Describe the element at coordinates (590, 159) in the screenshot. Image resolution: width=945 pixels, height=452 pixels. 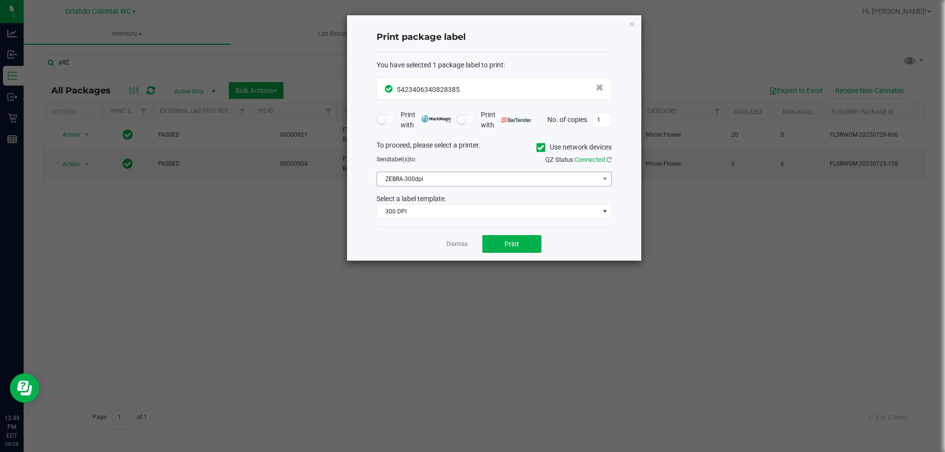
I see `span: Connected` at that location.